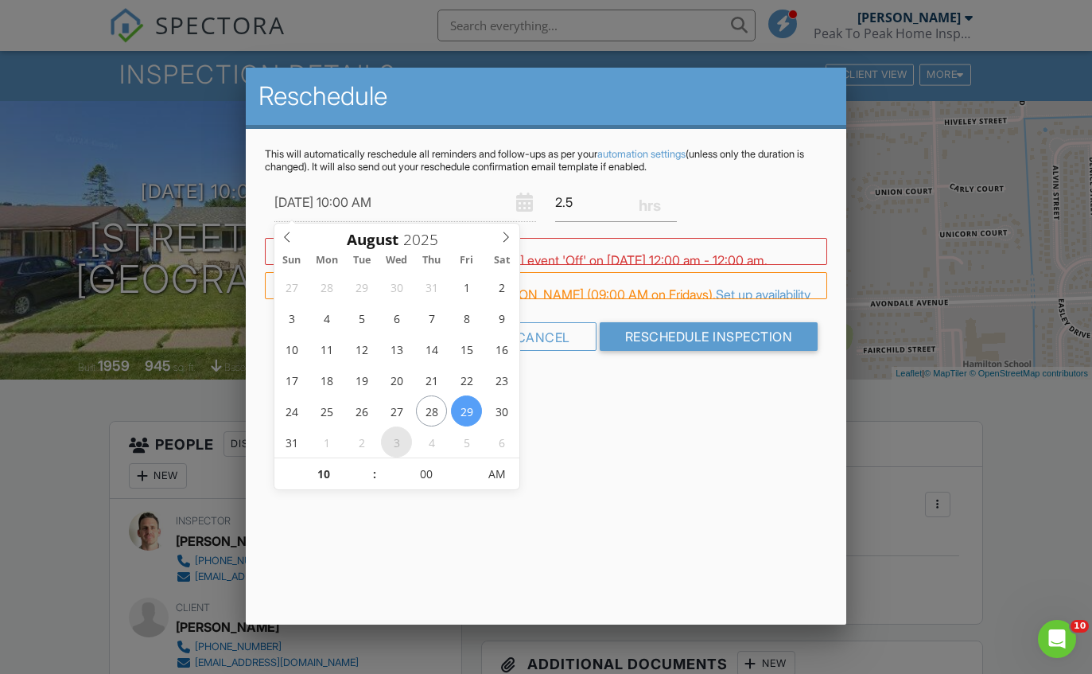 The image size is (1092, 674). What do you see at coordinates (361, 348) in the screenshot?
I see `span: August 12, 2025` at bounding box center [361, 348].